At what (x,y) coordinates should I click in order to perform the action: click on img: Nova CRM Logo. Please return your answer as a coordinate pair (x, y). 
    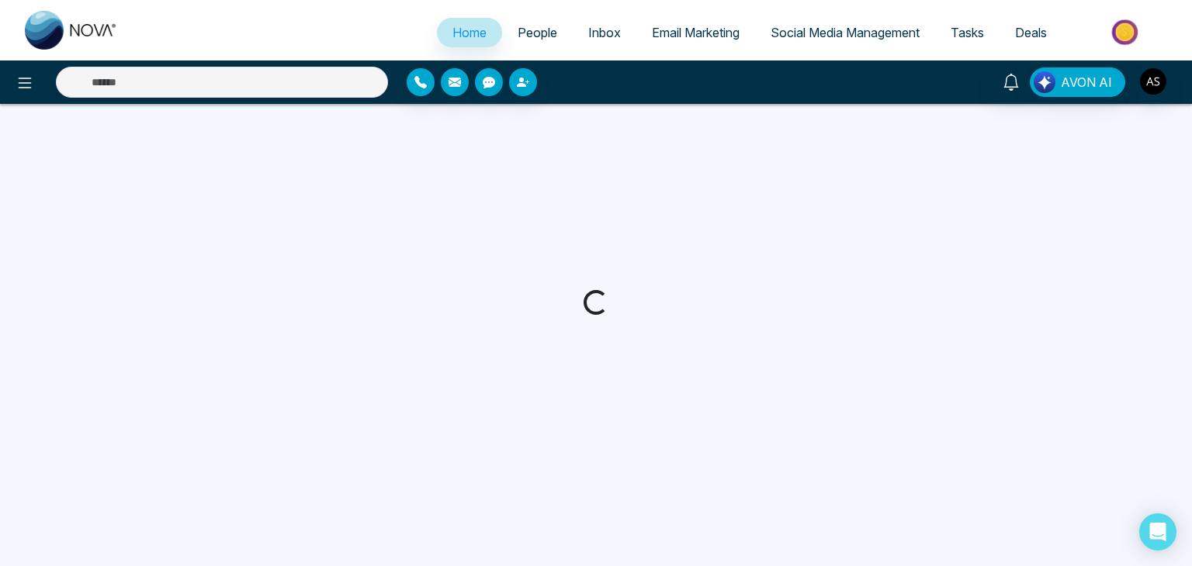
    Looking at the image, I should click on (71, 30).